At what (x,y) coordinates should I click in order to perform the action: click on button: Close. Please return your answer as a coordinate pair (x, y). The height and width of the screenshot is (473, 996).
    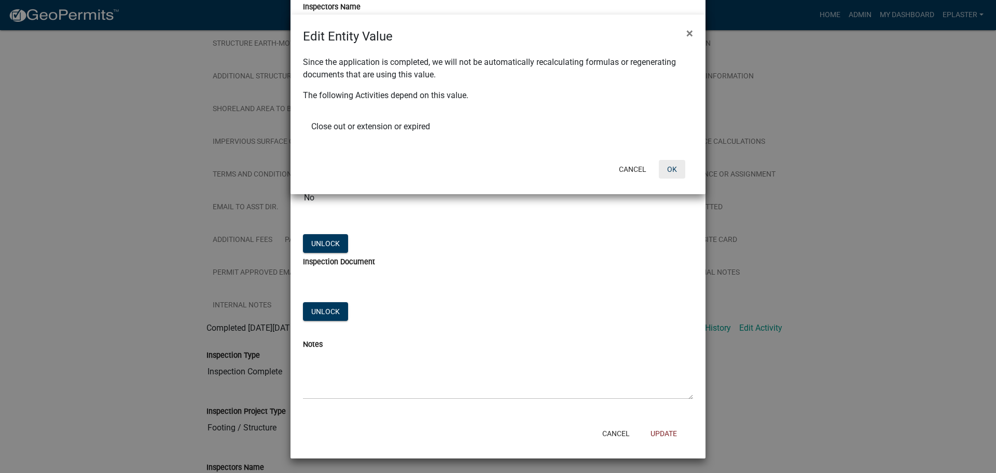
    Looking at the image, I should click on (689, 33).